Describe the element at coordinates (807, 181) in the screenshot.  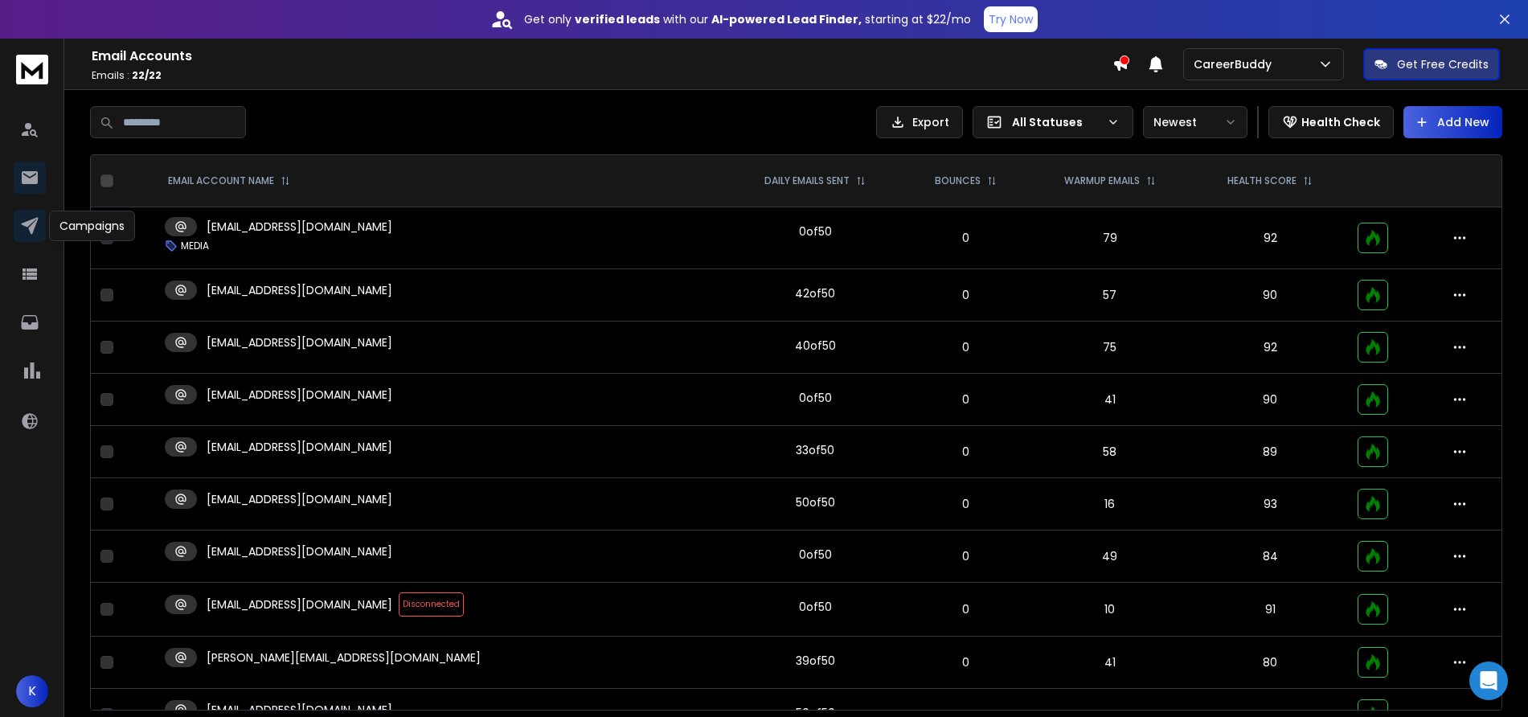
I see `p: DAILY EMAILS SENT` at that location.